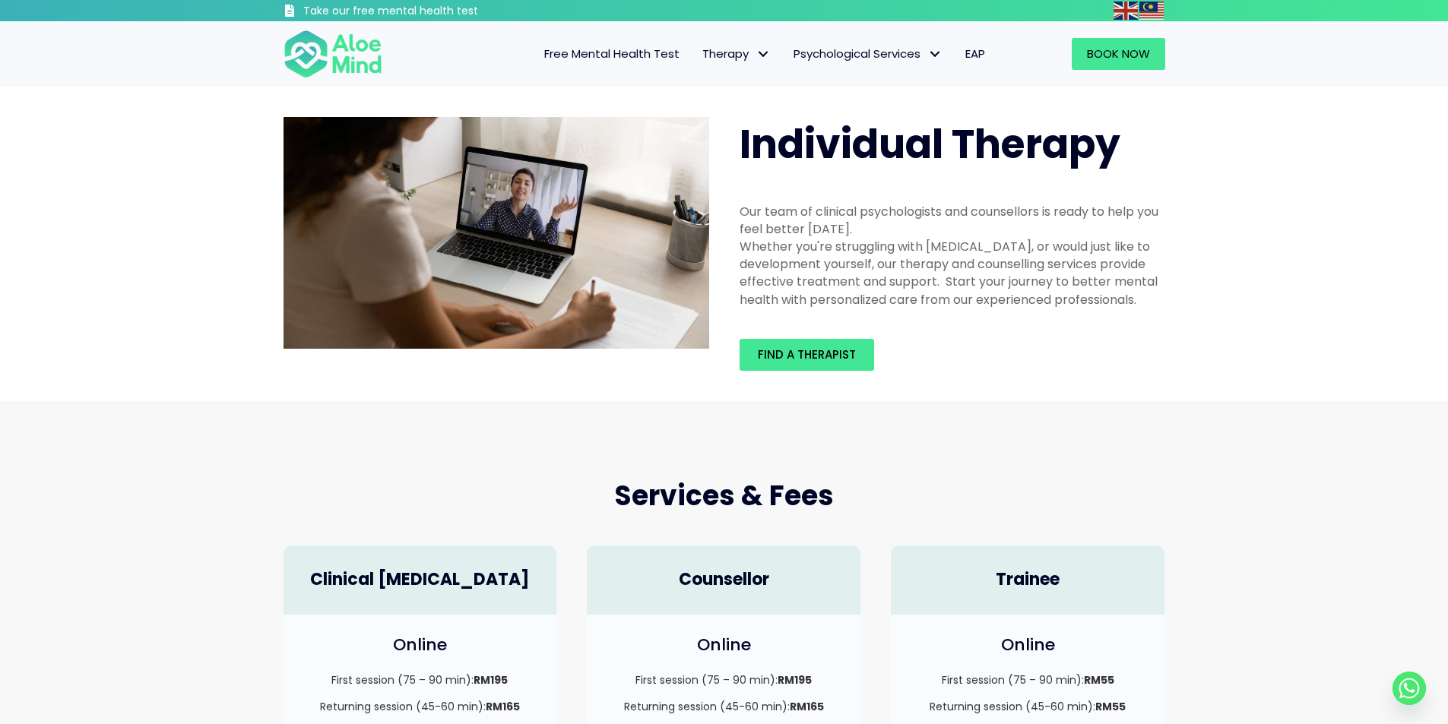 This screenshot has height=724, width=1448. What do you see at coordinates (723, 495) in the screenshot?
I see `span: Services & Fees` at bounding box center [723, 495].